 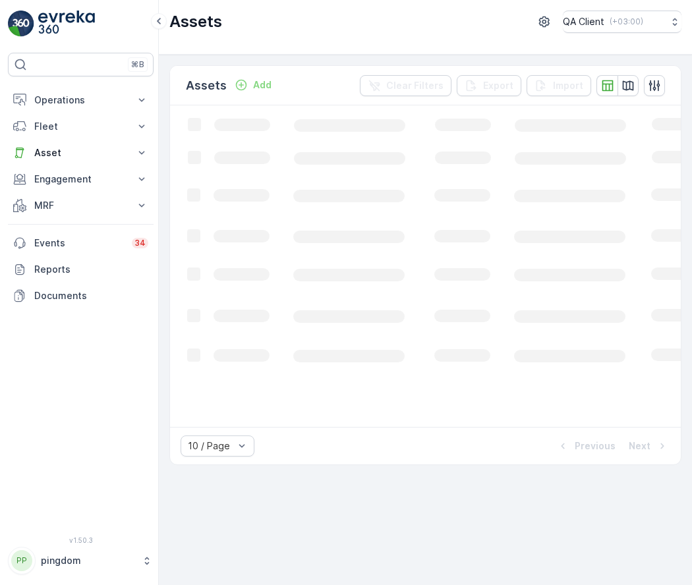 What do you see at coordinates (622, 22) in the screenshot?
I see `button: QA Client(+03:00)` at bounding box center [622, 22].